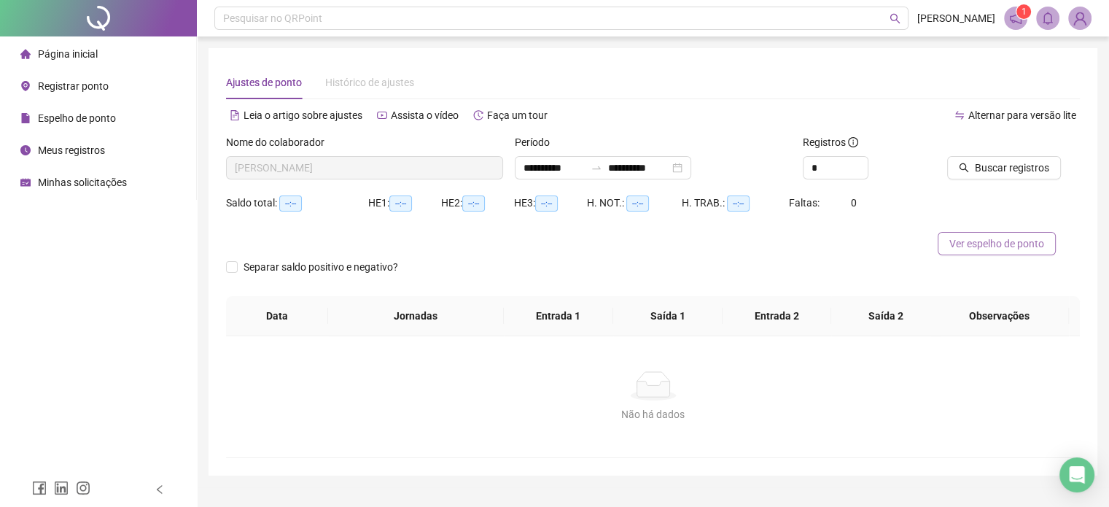 The image size is (1109, 507). I want to click on span: Assista o vídeo, so click(424, 115).